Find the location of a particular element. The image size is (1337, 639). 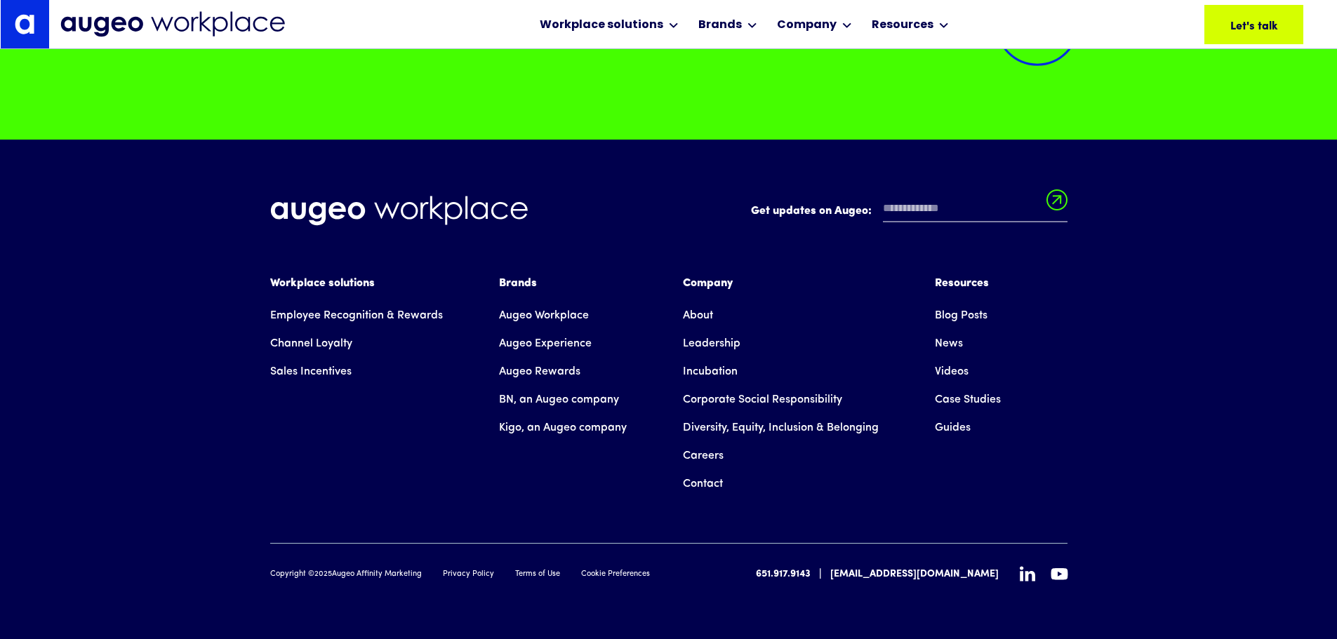

a: Diversity, Equity, Inclusion & Belonging is located at coordinates (780, 428).